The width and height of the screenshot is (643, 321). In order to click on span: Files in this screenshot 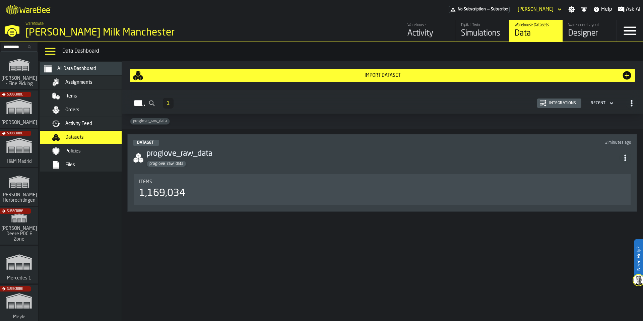, I will do `click(70, 165)`.